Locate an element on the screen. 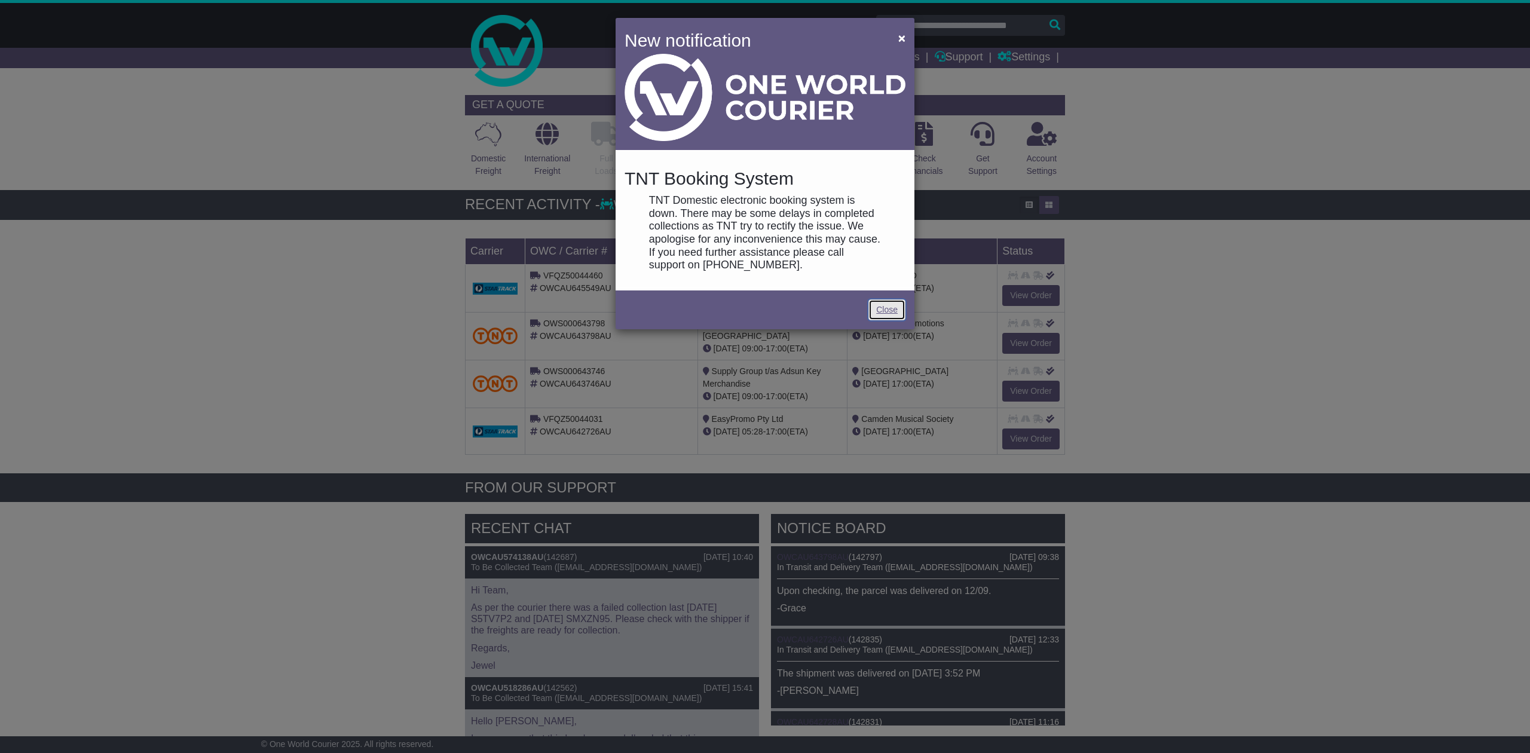 The image size is (1530, 753). button: Close is located at coordinates (902, 38).